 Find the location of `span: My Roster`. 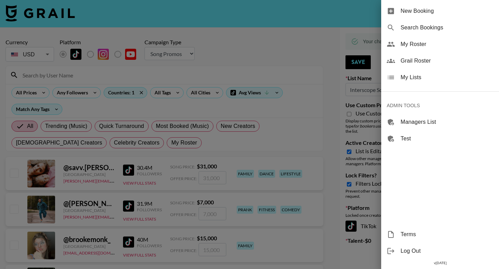

span: My Roster is located at coordinates (447, 44).